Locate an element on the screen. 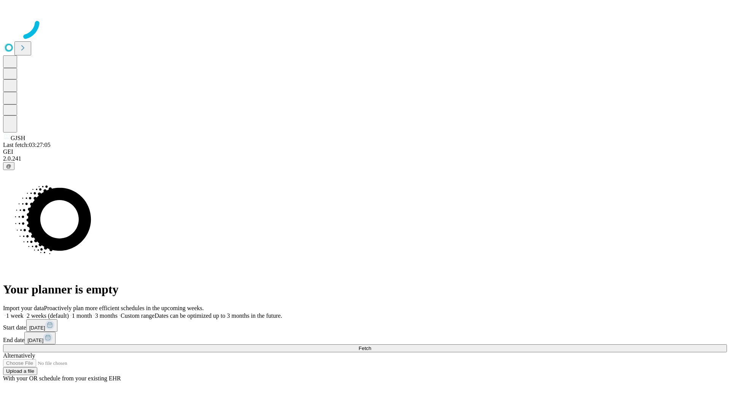  span: 2 weeks (default) is located at coordinates (48, 316).